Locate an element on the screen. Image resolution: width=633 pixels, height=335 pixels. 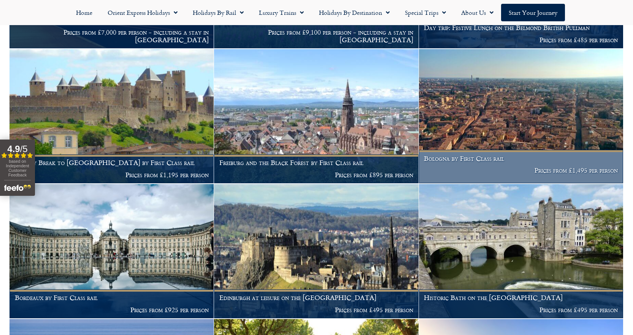
p: Prices from £485 per person is located at coordinates (521, 40).